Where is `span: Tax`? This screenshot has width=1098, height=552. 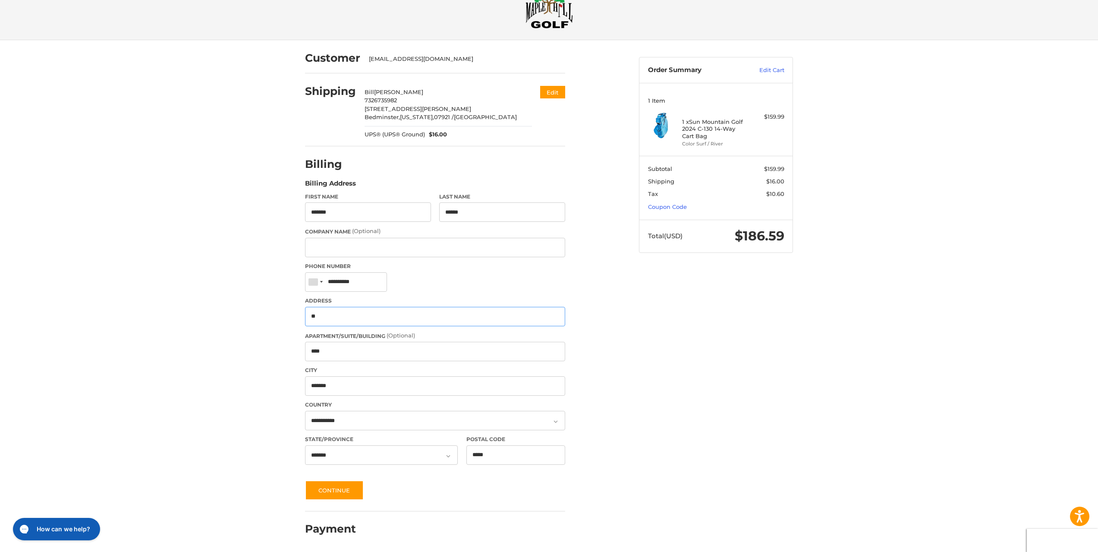
span: Tax is located at coordinates (653, 194).